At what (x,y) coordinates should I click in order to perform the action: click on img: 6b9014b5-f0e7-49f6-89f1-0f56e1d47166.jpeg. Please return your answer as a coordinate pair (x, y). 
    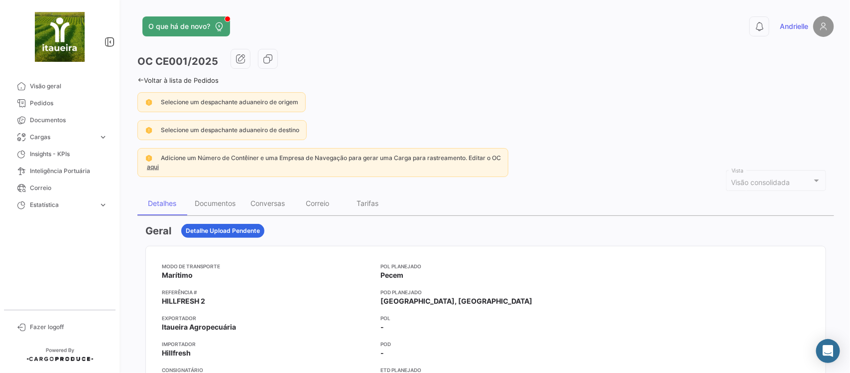
    Looking at the image, I should click on (60, 37).